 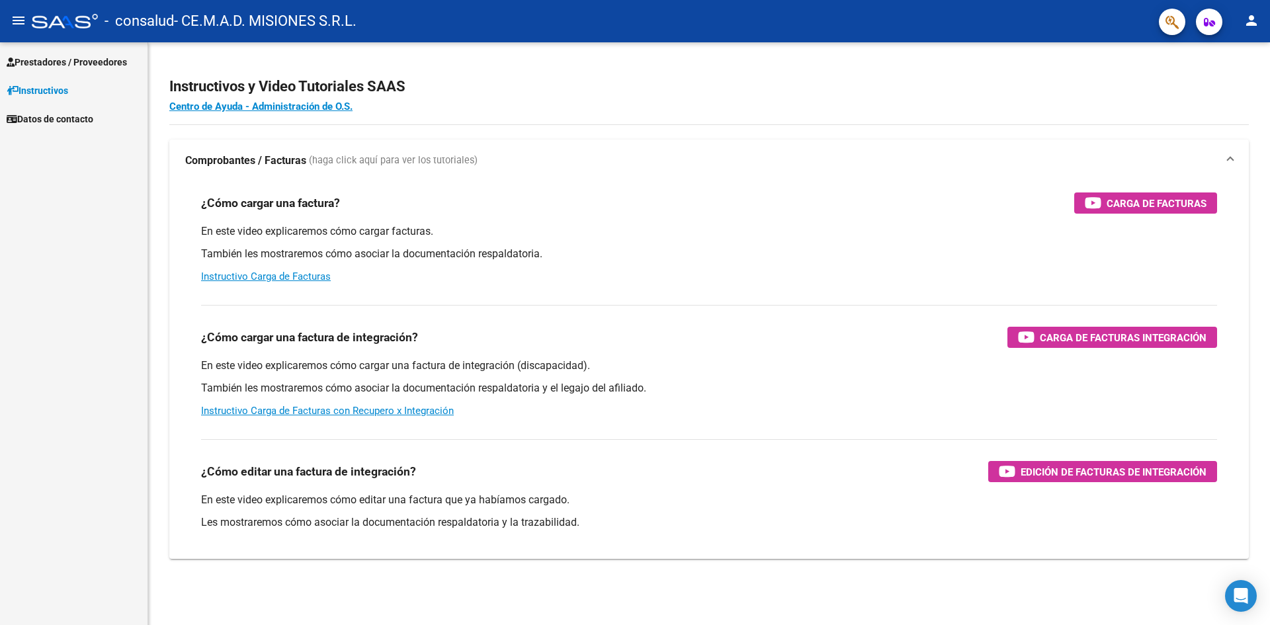 What do you see at coordinates (245, 161) in the screenshot?
I see `strong: Comprobantes / Facturas` at bounding box center [245, 161].